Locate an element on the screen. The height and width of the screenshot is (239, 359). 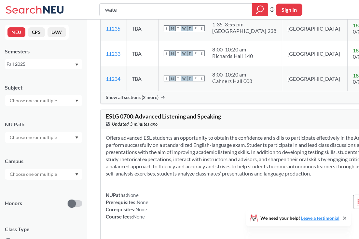
input: Class, professor, course number, "phrase" is located at coordinates (176, 10).